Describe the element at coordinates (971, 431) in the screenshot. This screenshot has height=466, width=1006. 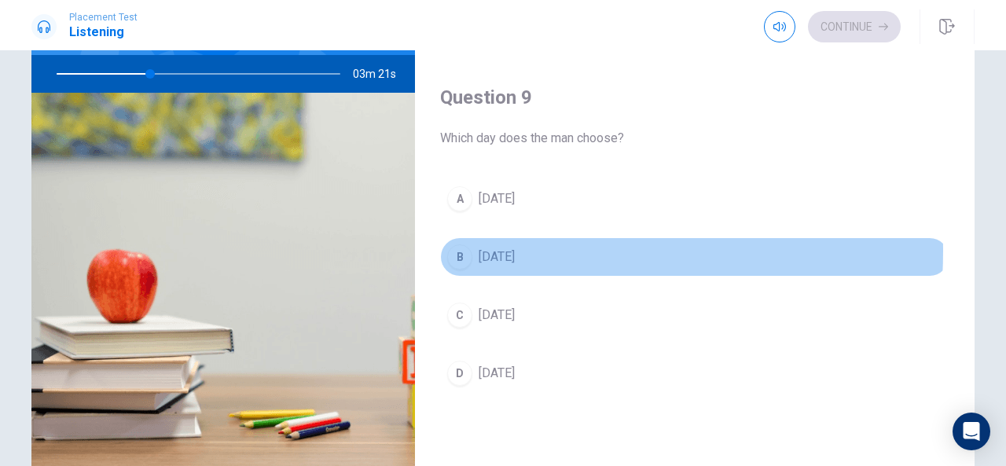
I see `div: Open Intercom Messenger` at that location.